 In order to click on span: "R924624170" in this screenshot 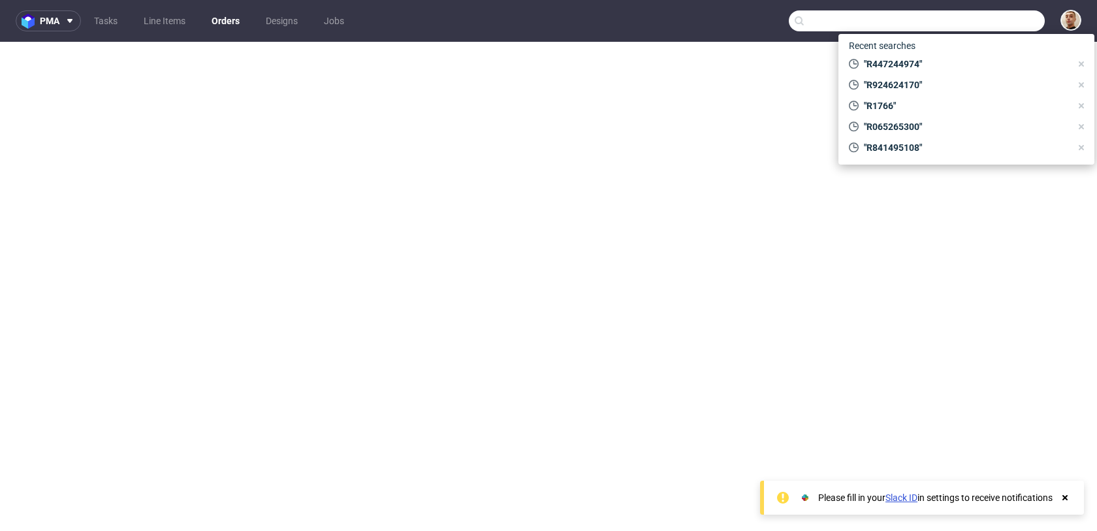, I will do `click(965, 85)`.